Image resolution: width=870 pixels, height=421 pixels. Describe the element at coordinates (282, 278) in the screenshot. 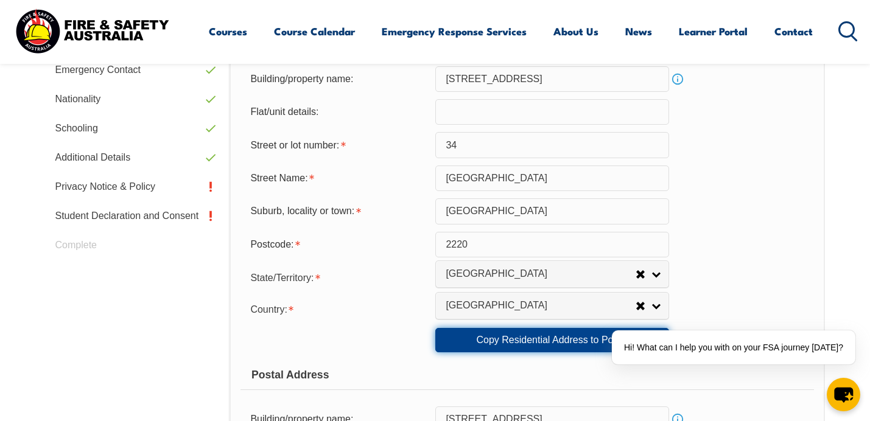

I see `span: State/Territory:` at that location.